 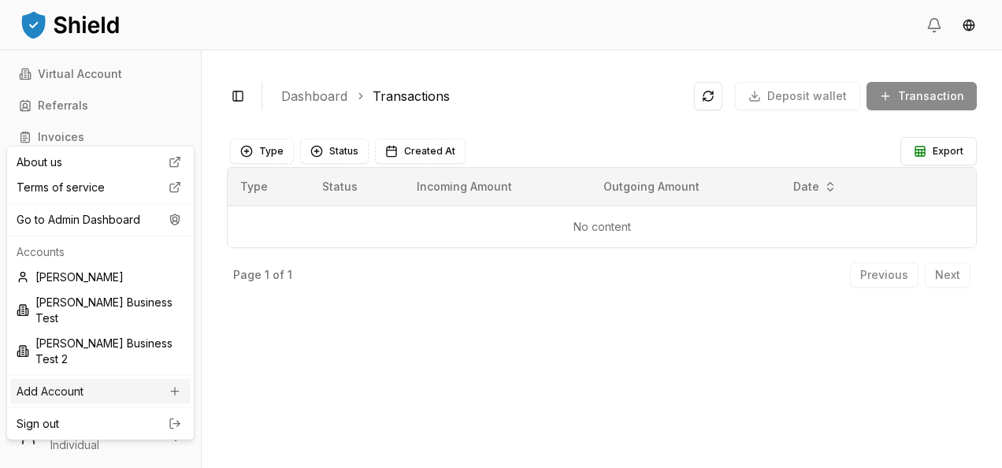 I want to click on div: Go to Admin Dashboard, so click(x=100, y=220).